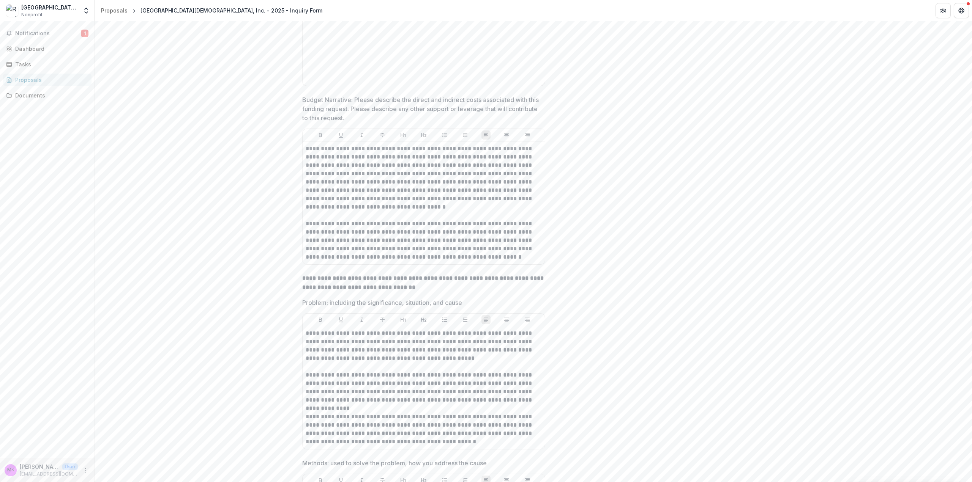 Image resolution: width=972 pixels, height=482 pixels. I want to click on span: Notifications, so click(48, 33).